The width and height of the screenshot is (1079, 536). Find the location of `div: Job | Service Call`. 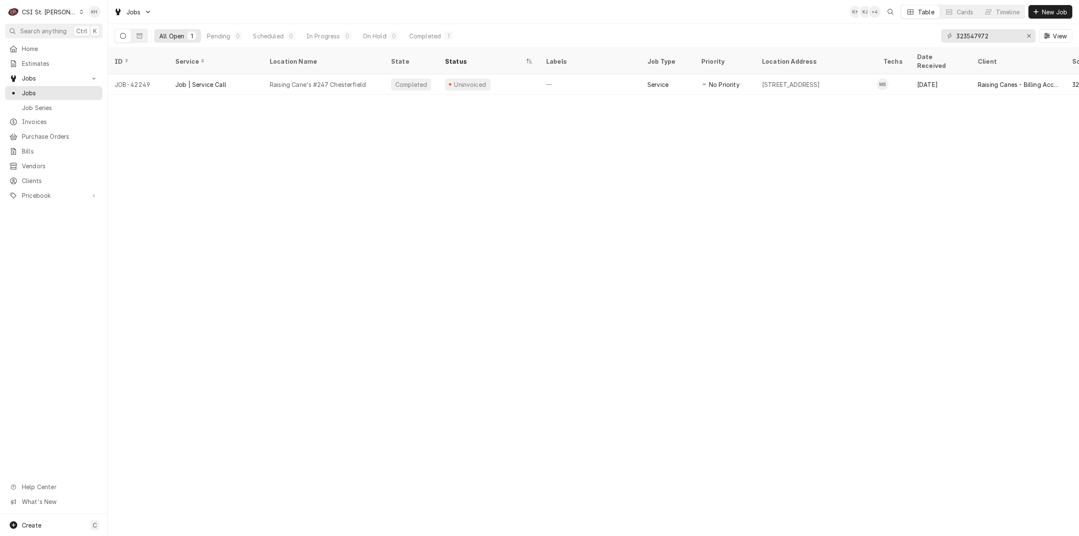

div: Job | Service Call is located at coordinates (201, 84).